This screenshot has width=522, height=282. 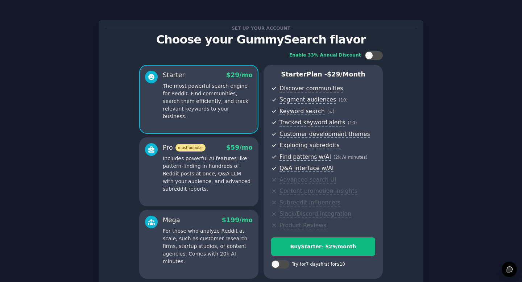 I want to click on span: Subreddit influencers, so click(x=310, y=203).